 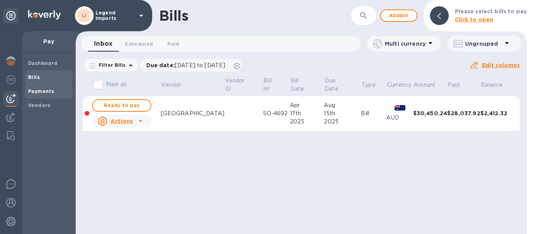 I want to click on button: Addbill, so click(x=399, y=16).